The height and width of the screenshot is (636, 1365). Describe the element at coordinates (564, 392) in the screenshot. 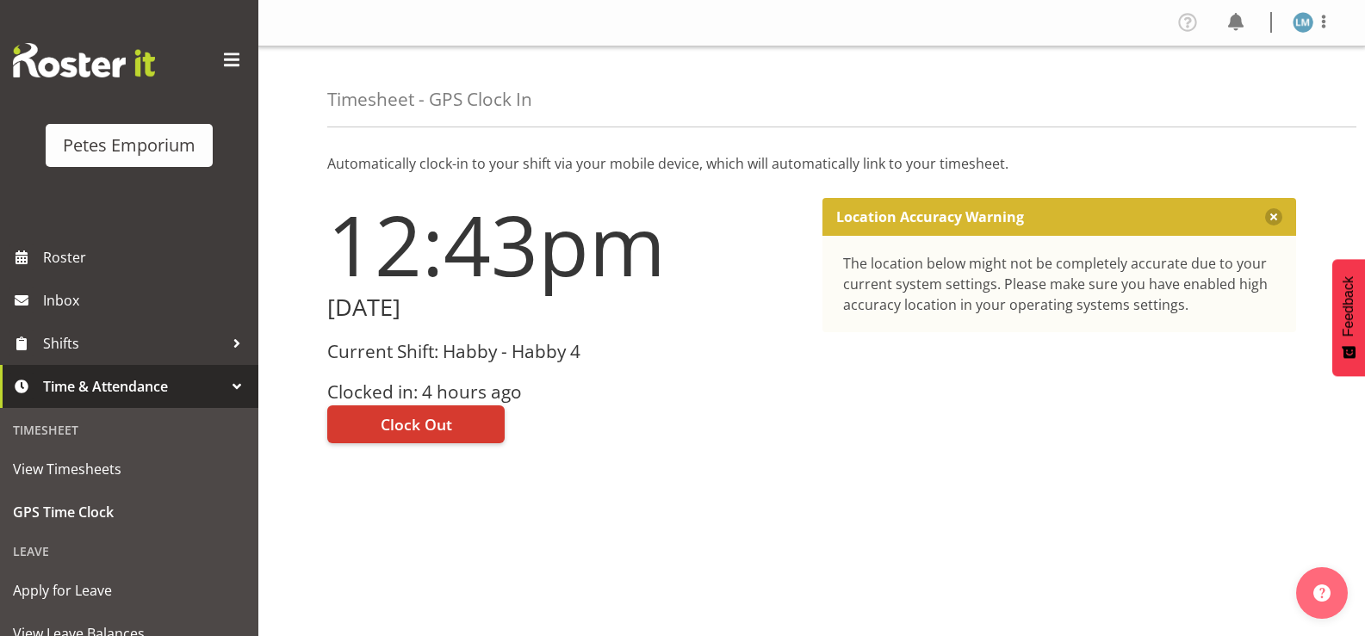

I see `h3: Clocked in: 4 hours ago` at that location.